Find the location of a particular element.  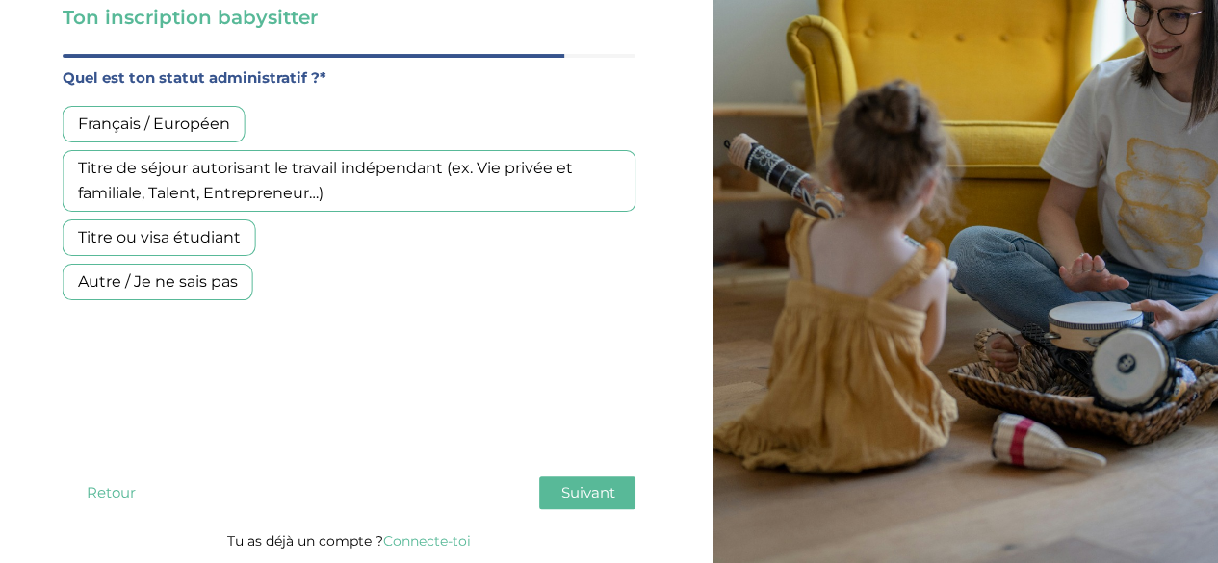

div: Titre de séjour autorisant le travail indépendant (ex. Vie privée et familiale, Talent, Entrepren... is located at coordinates (348, 181).